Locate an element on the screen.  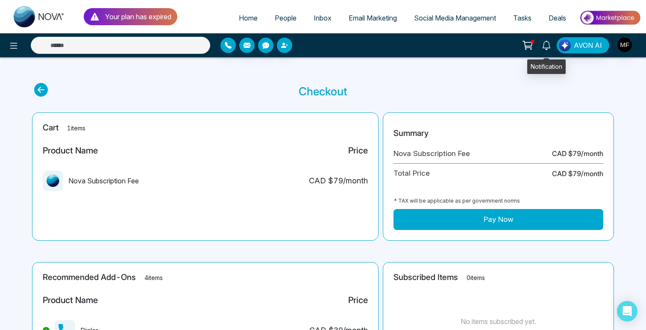
a: Email Marketing is located at coordinates (372, 18).